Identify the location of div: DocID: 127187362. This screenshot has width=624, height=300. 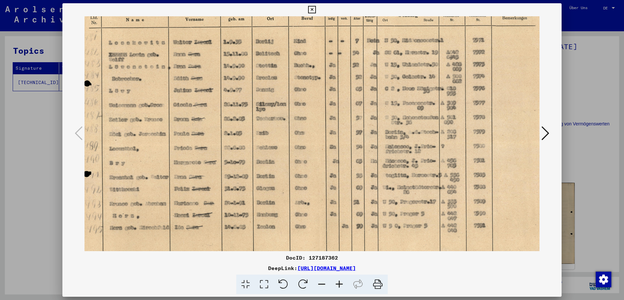
(312, 257).